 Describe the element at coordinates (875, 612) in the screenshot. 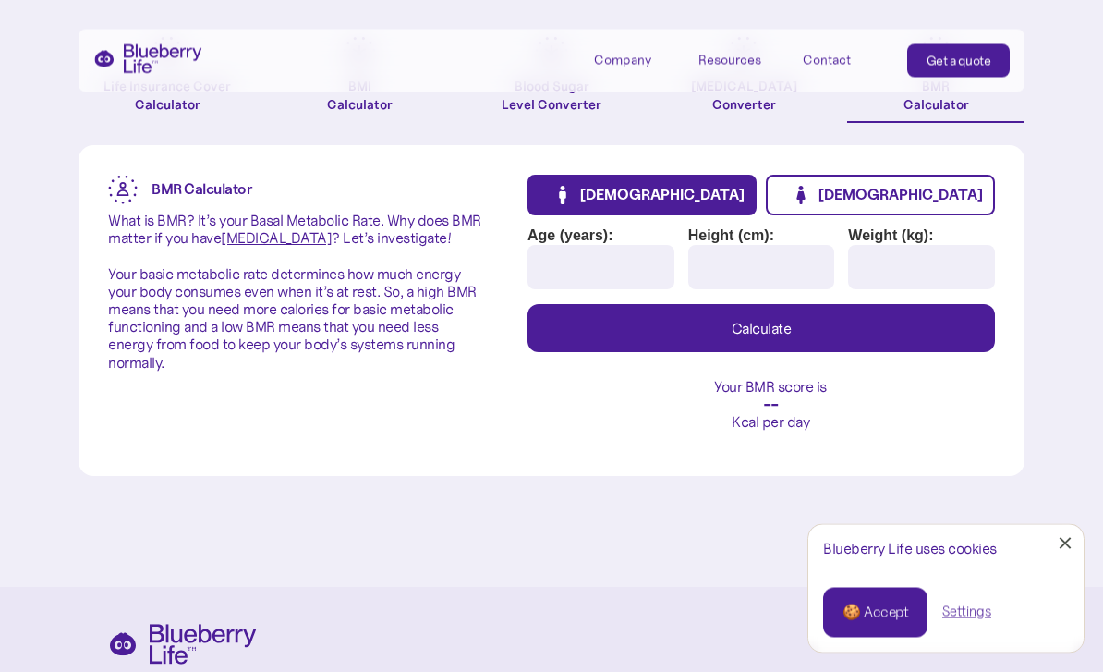

I see `div: 🍪 Accept` at that location.